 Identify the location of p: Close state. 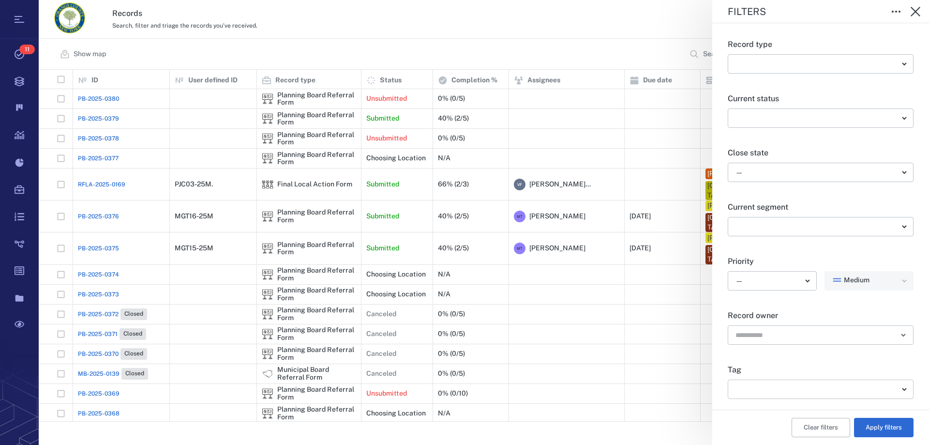
(821, 153).